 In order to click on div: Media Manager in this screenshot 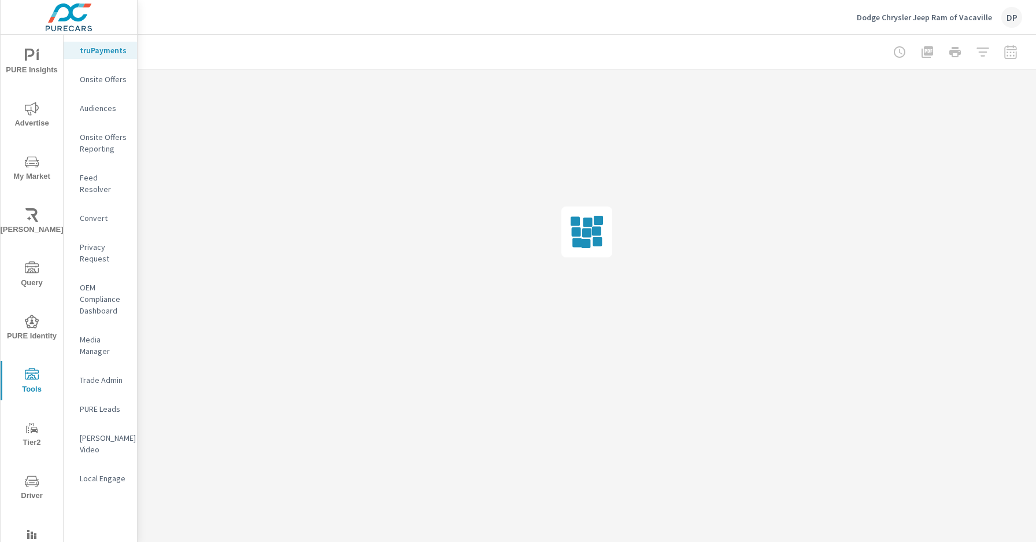, I will do `click(100, 345)`.